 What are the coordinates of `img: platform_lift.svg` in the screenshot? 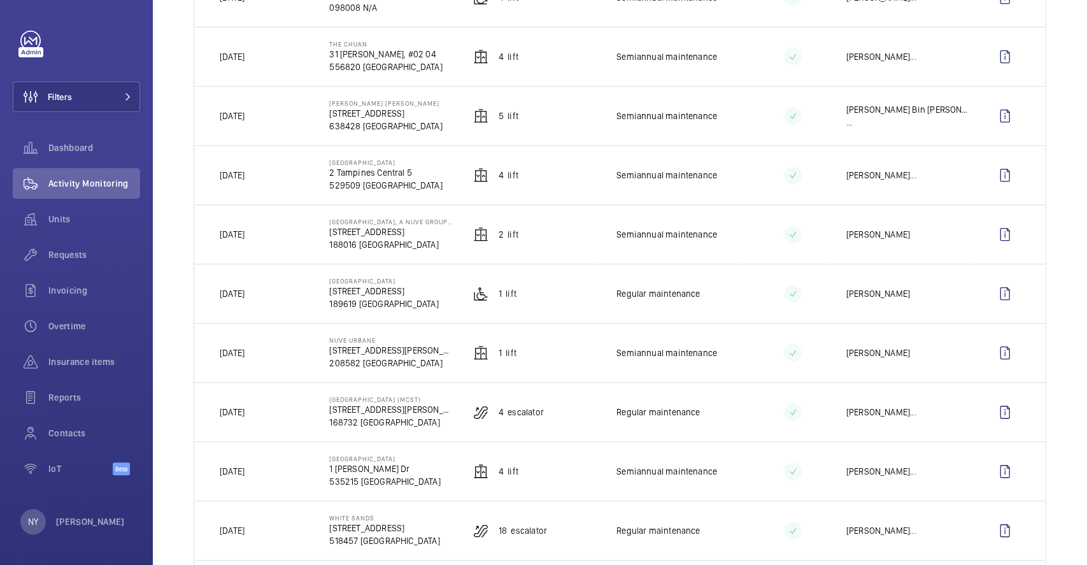 It's located at (481, 294).